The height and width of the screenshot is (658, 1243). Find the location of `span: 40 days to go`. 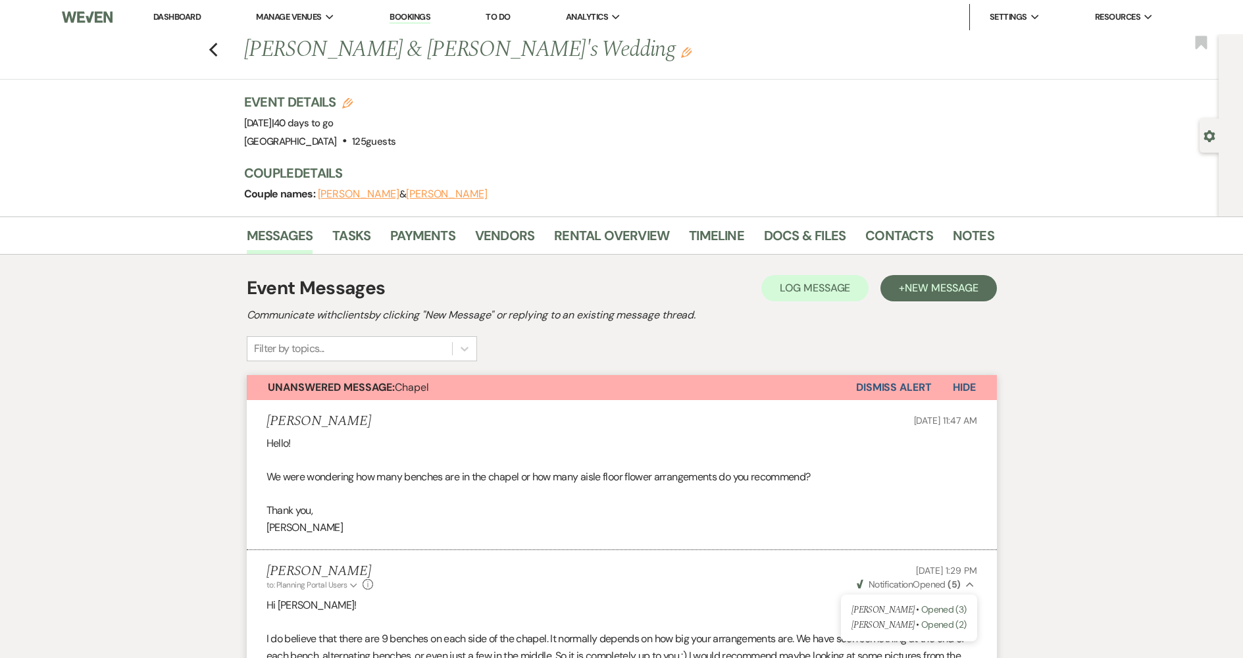

span: 40 days to go is located at coordinates (303, 123).